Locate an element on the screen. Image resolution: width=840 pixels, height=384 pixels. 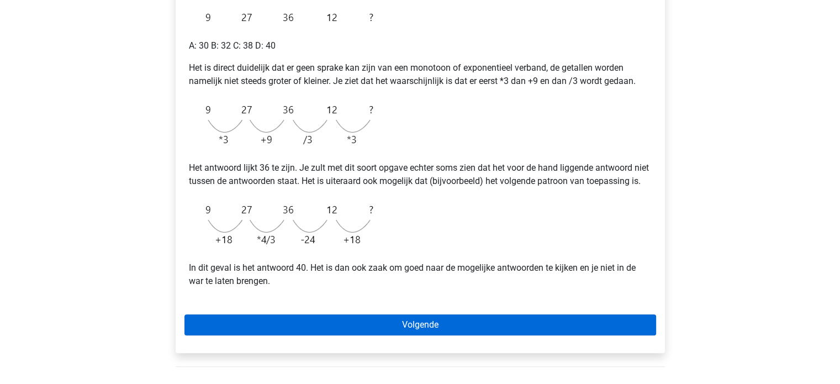
p: A: 30 B: 32 C: 38 D: 40 is located at coordinates (420, 46).